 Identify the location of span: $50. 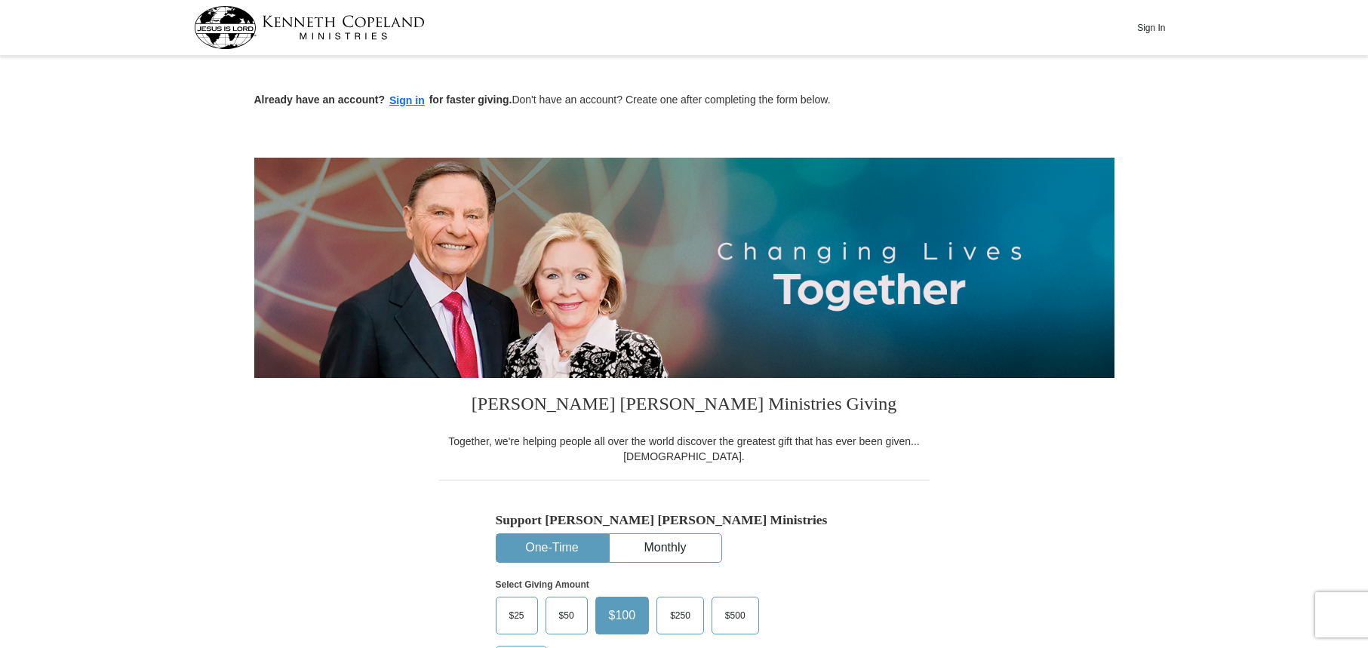
(567, 616).